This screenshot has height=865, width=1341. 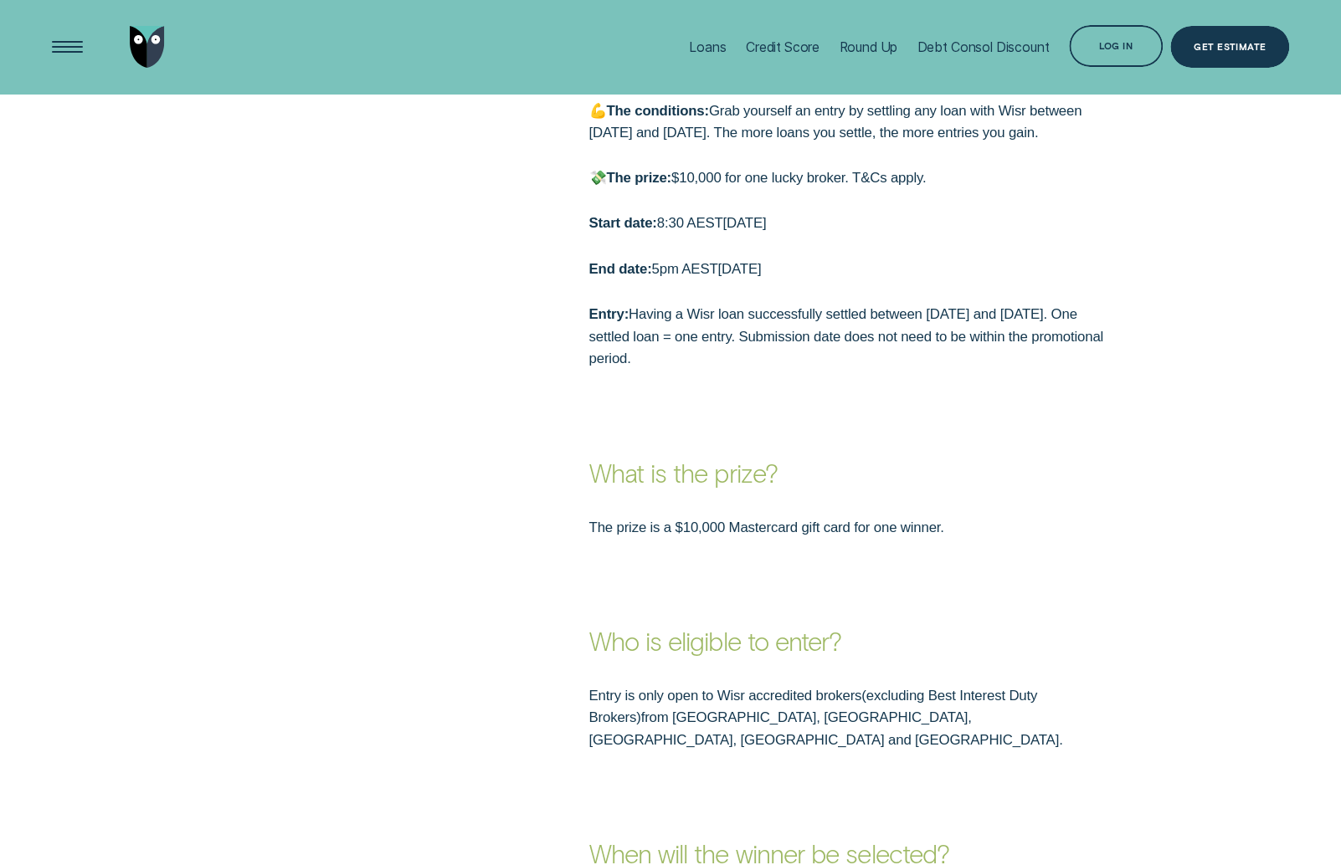 What do you see at coordinates (848, 178) in the screenshot?
I see `p: 💸 $10,000 for one lucky broker. T&Cs apply.` at bounding box center [848, 178].